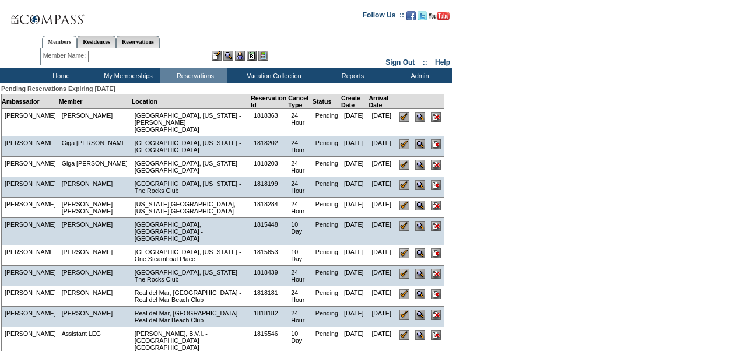  What do you see at coordinates (411, 18) in the screenshot?
I see `a: Become our fan on Facebook` at bounding box center [411, 18].